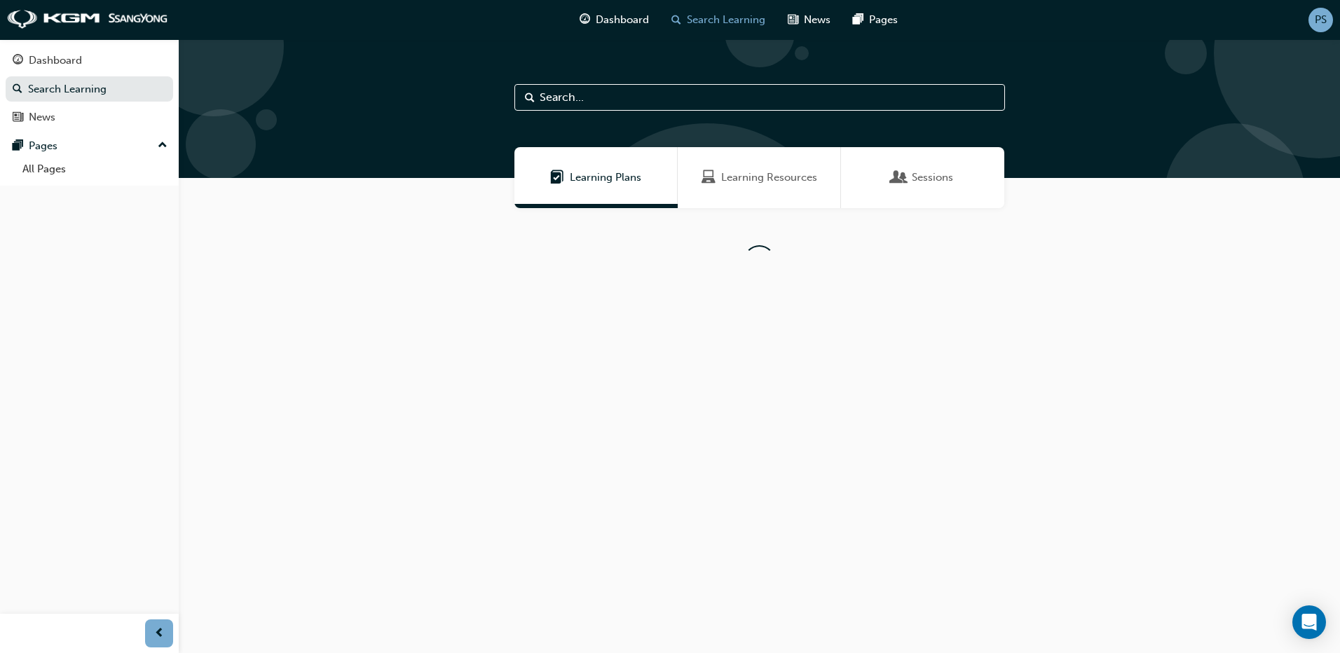 The width and height of the screenshot is (1340, 653). I want to click on a: Learning ResourcesLearning Resources, so click(759, 177).